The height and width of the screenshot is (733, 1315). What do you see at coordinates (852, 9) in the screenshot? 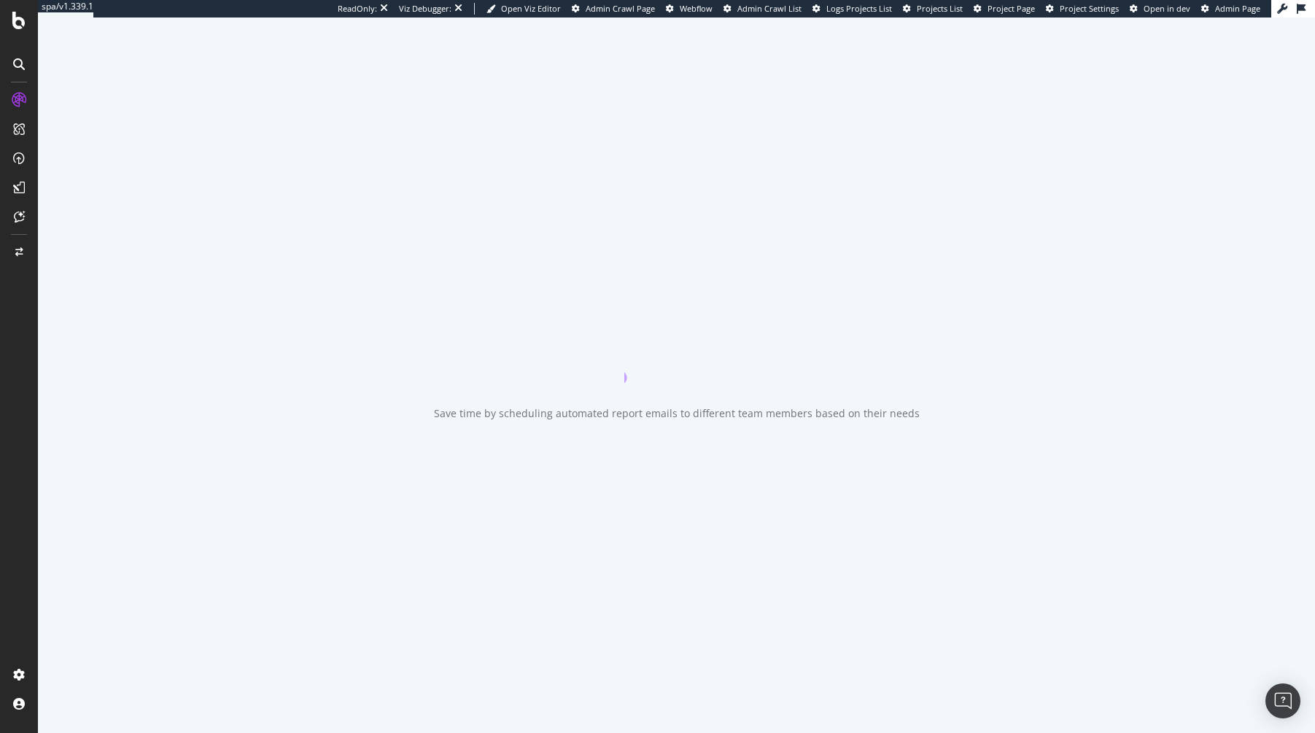
I see `a: Logs Projects List` at bounding box center [852, 9].